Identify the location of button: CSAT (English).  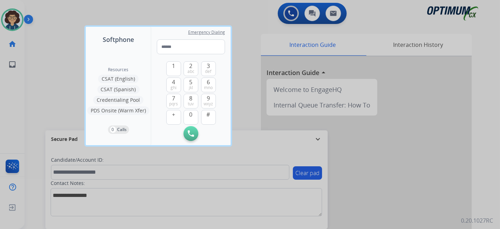
(118, 79).